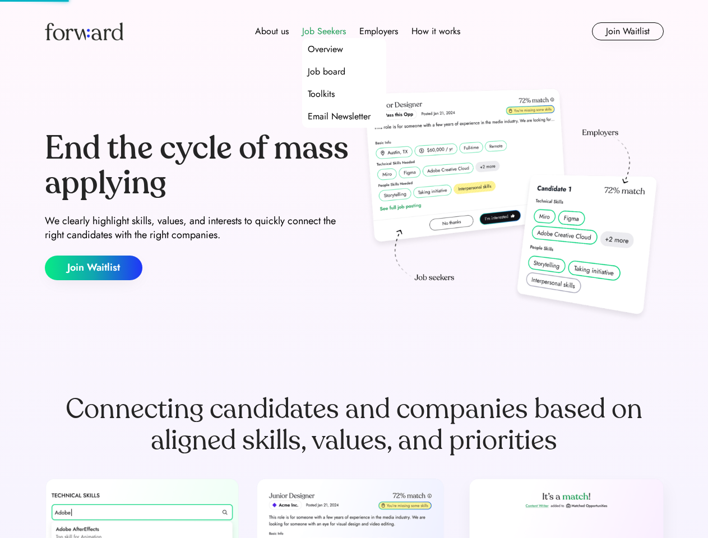 This screenshot has width=708, height=538. I want to click on div: Toolkits, so click(321, 94).